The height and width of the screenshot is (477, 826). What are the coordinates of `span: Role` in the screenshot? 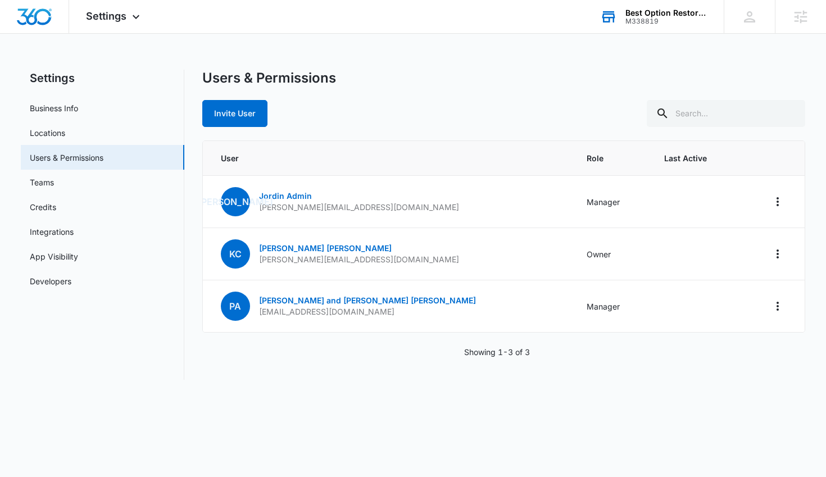 It's located at (612, 158).